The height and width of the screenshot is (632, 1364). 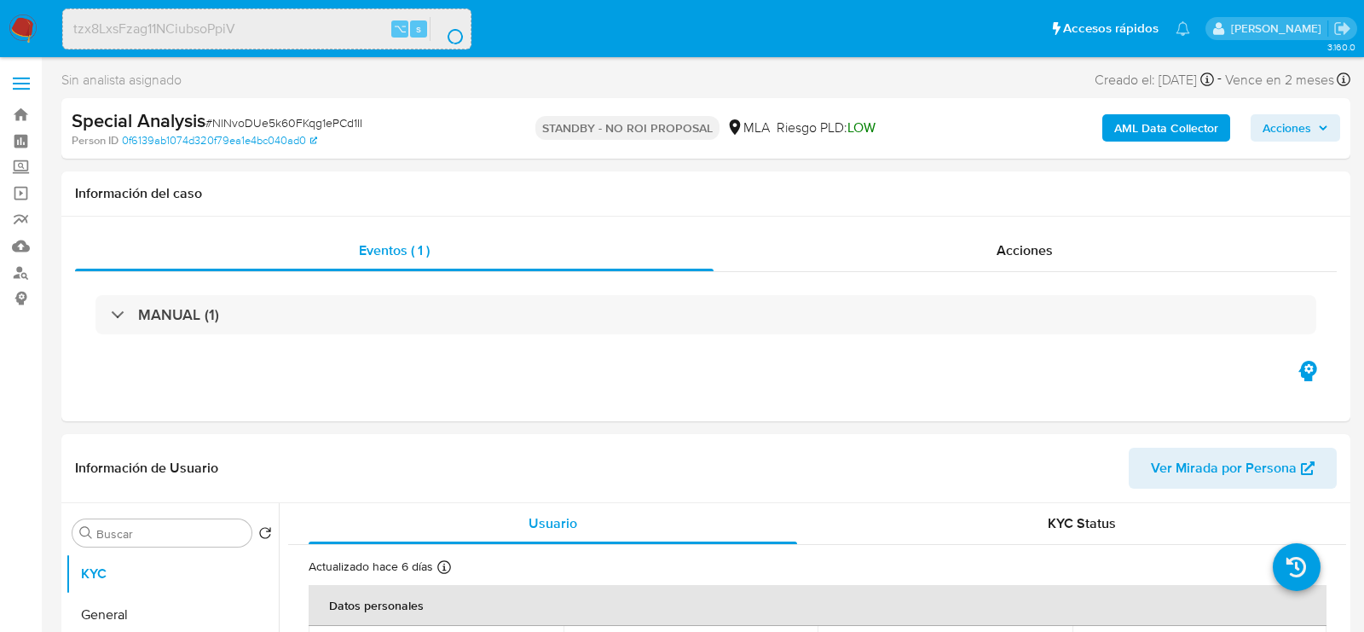 I want to click on span: # NlNvoDUe5k60FKqg1ePCd1II, so click(x=284, y=123).